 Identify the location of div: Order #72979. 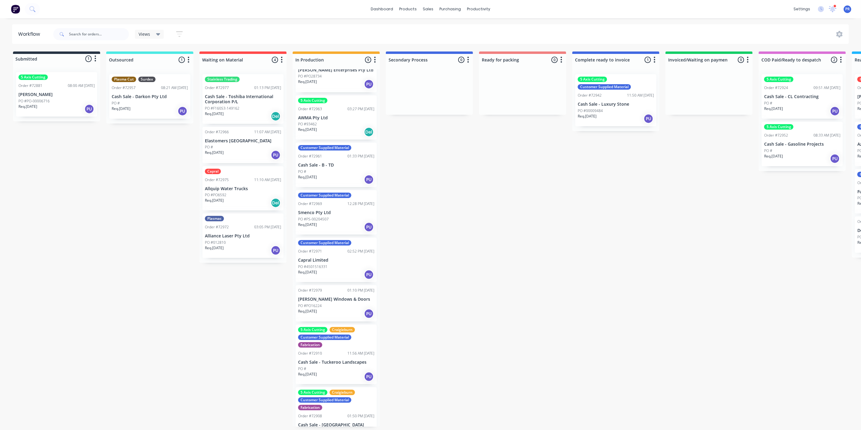
(310, 290).